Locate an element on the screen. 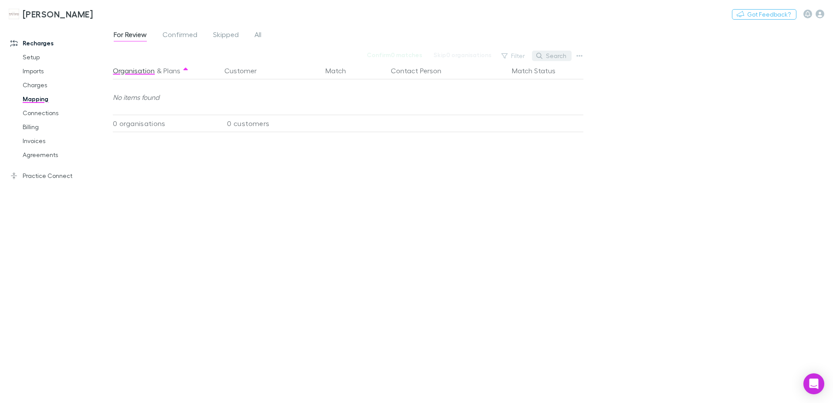 The image size is (833, 403). div: Match is located at coordinates (341, 71).